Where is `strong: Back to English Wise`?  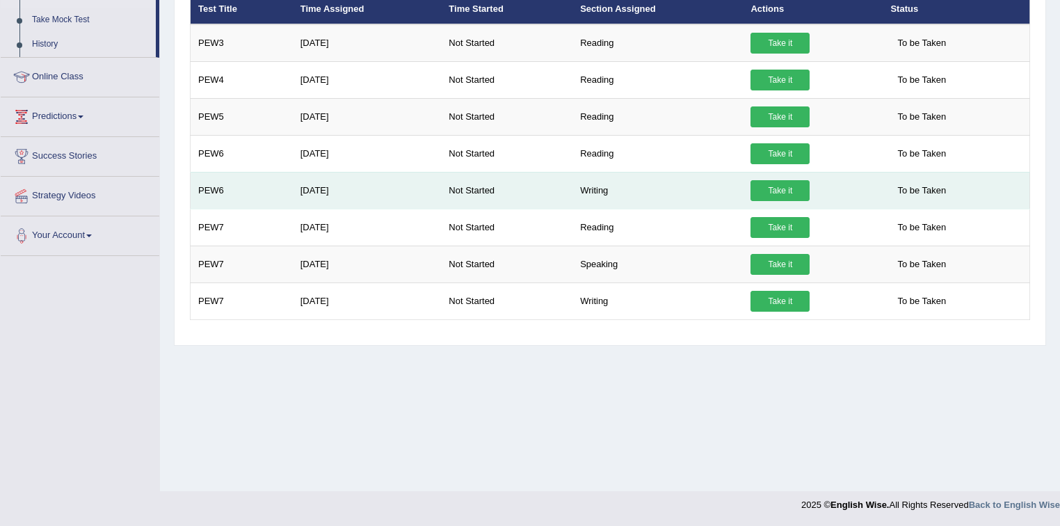 strong: Back to English Wise is located at coordinates (1014, 504).